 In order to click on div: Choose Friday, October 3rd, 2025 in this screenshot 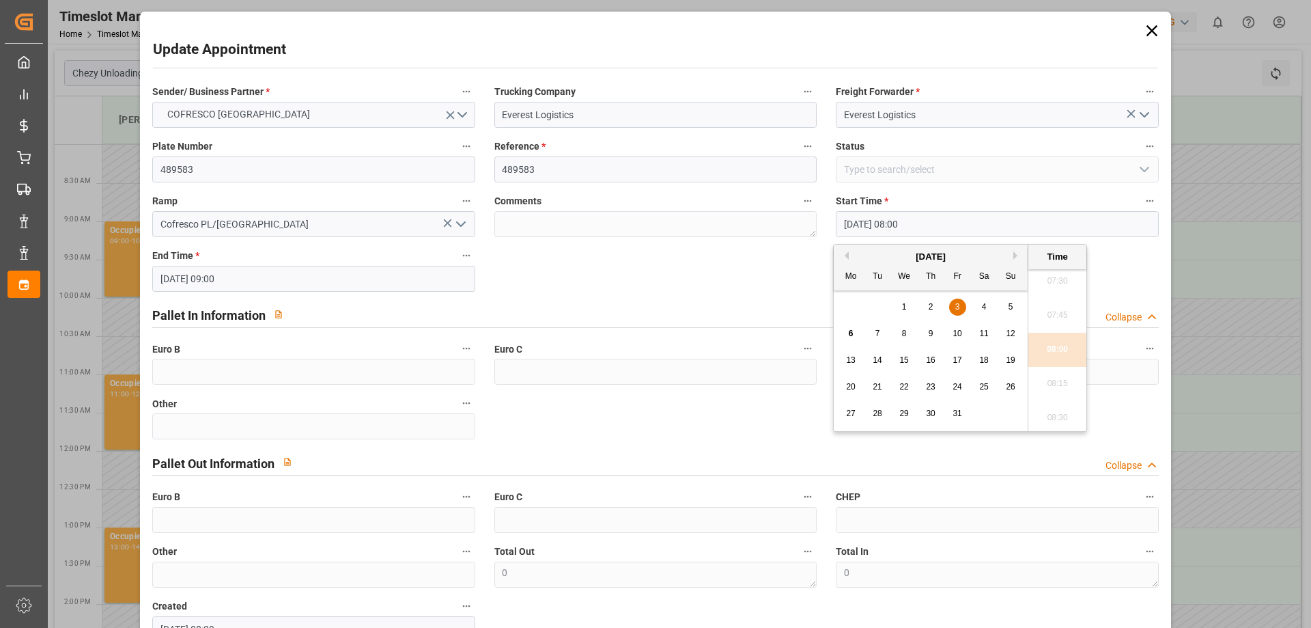, I will do `click(958, 307)`.